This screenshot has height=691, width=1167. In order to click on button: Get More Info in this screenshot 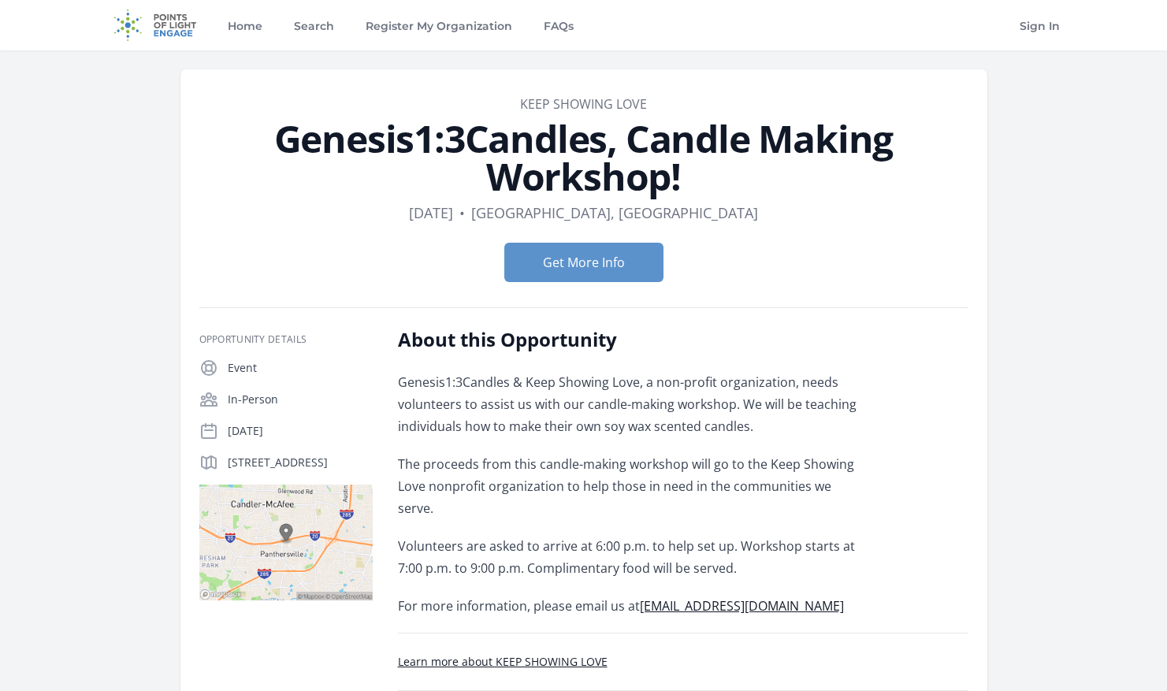, I will do `click(584, 262)`.